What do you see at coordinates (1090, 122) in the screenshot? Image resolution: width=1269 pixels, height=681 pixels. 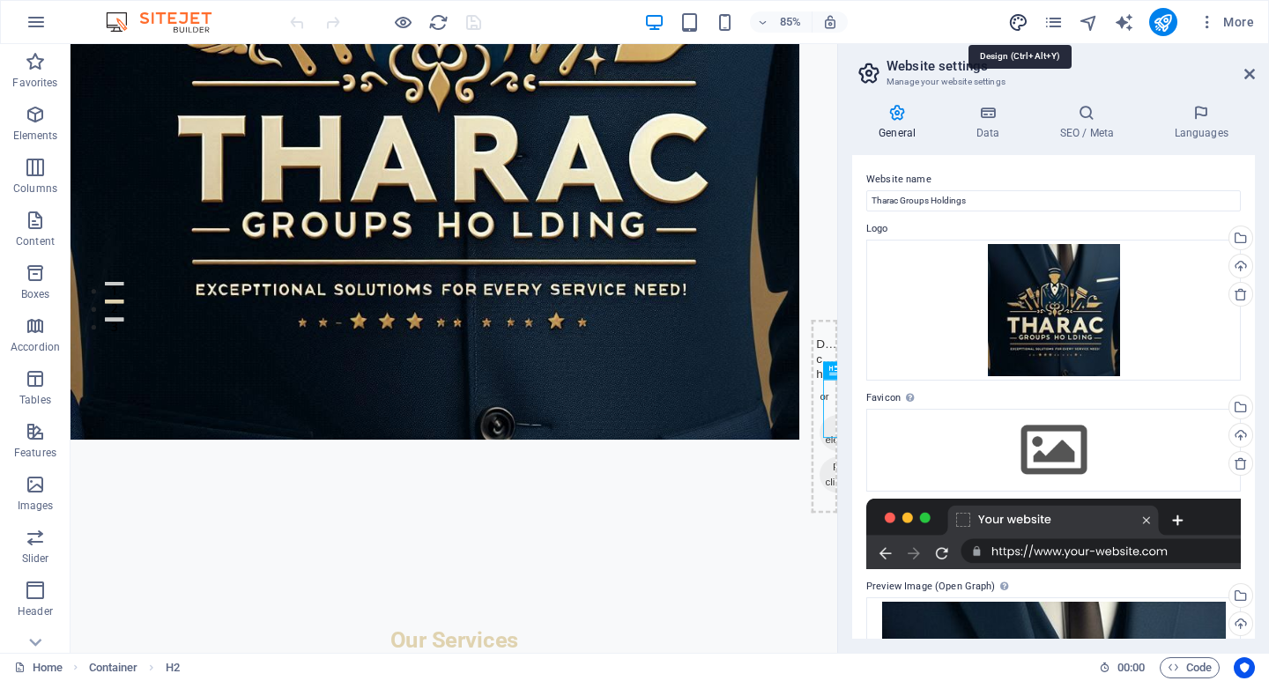 I see `h4: SEO / Meta` at bounding box center [1090, 122].